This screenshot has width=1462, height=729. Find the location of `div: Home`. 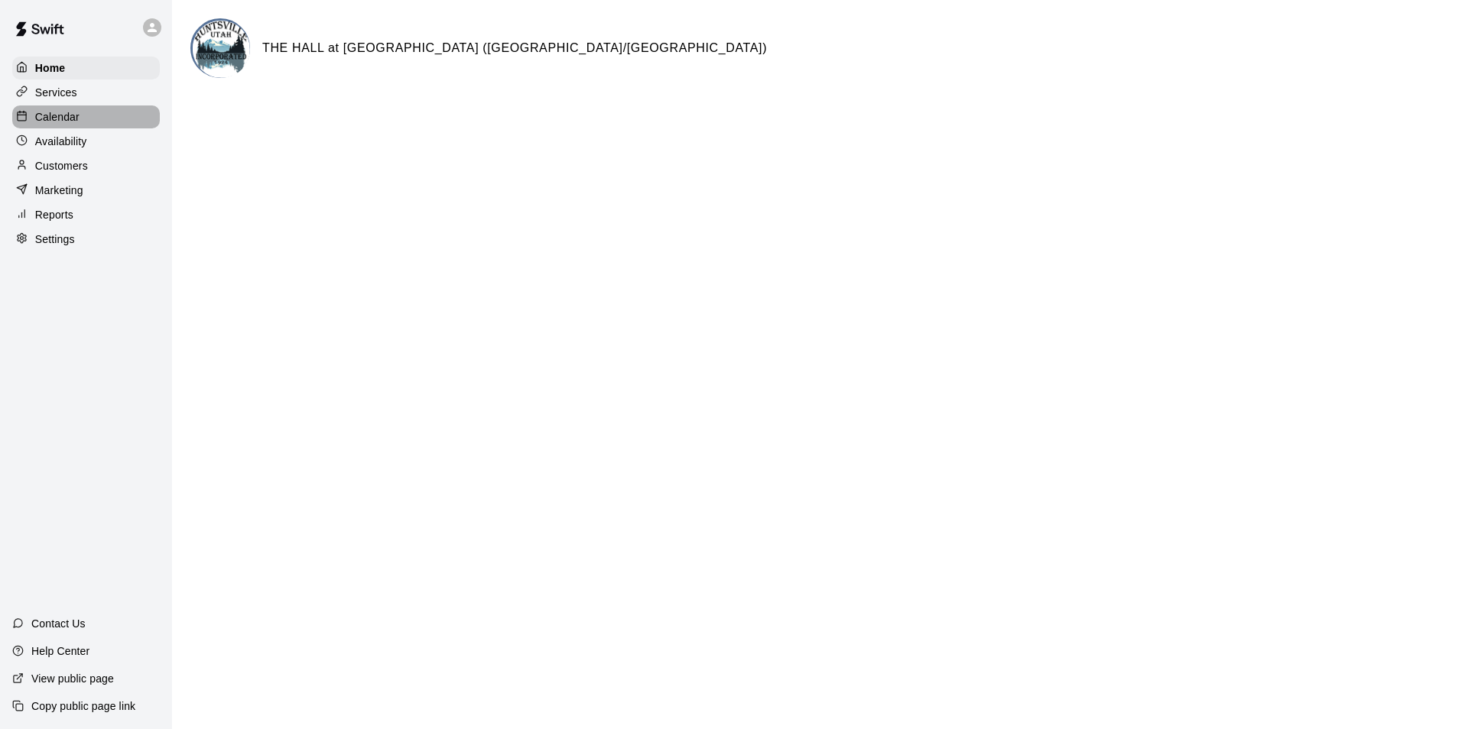

div: Home is located at coordinates (86, 68).